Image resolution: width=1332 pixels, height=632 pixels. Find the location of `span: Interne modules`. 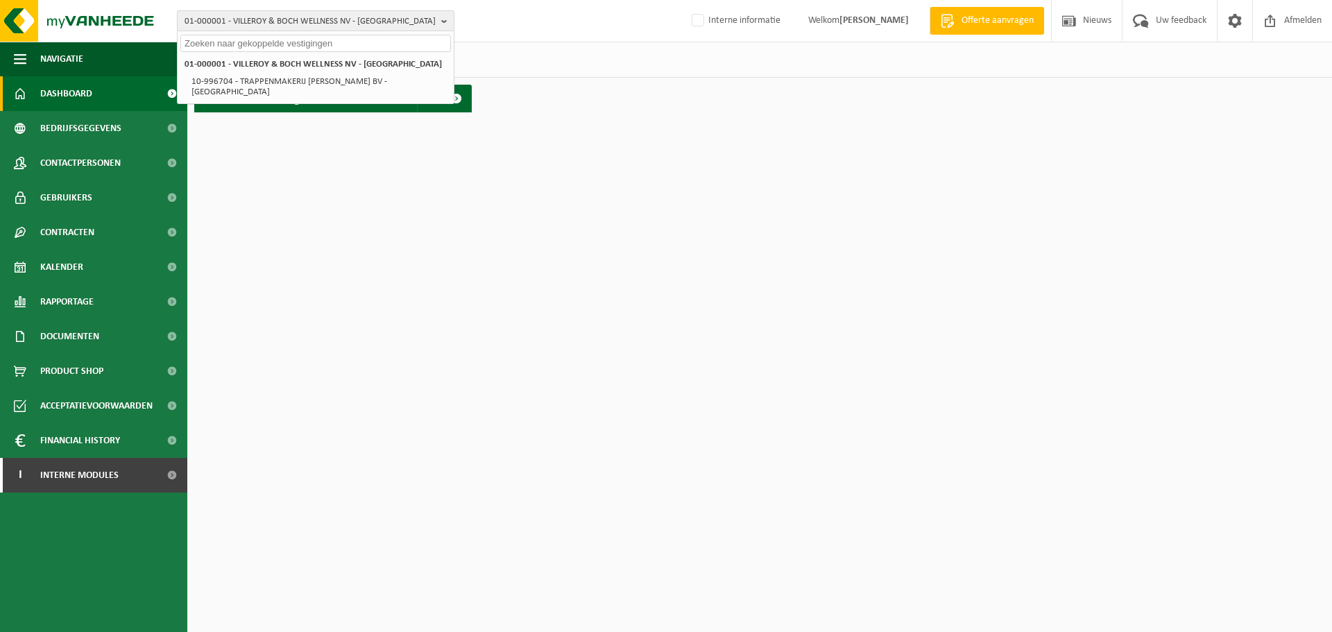

span: Interne modules is located at coordinates (79, 475).